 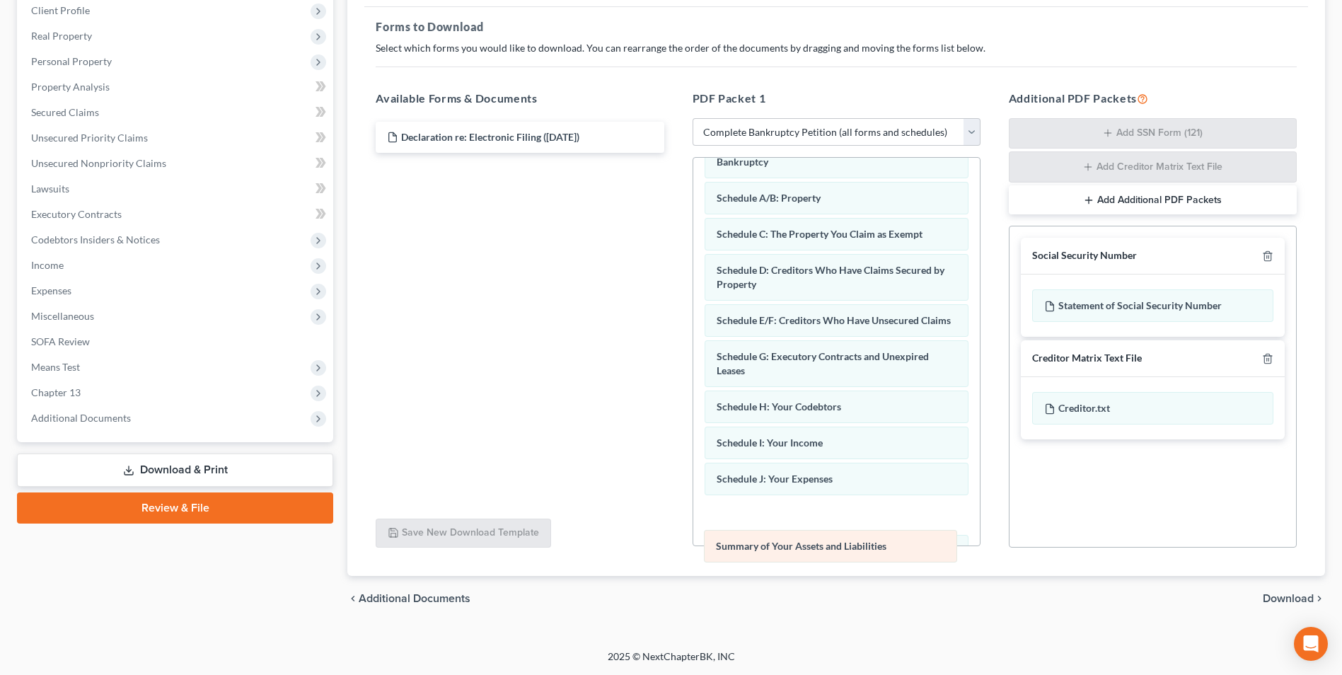 I want to click on span: Unsecured Priority Claims, so click(x=89, y=137).